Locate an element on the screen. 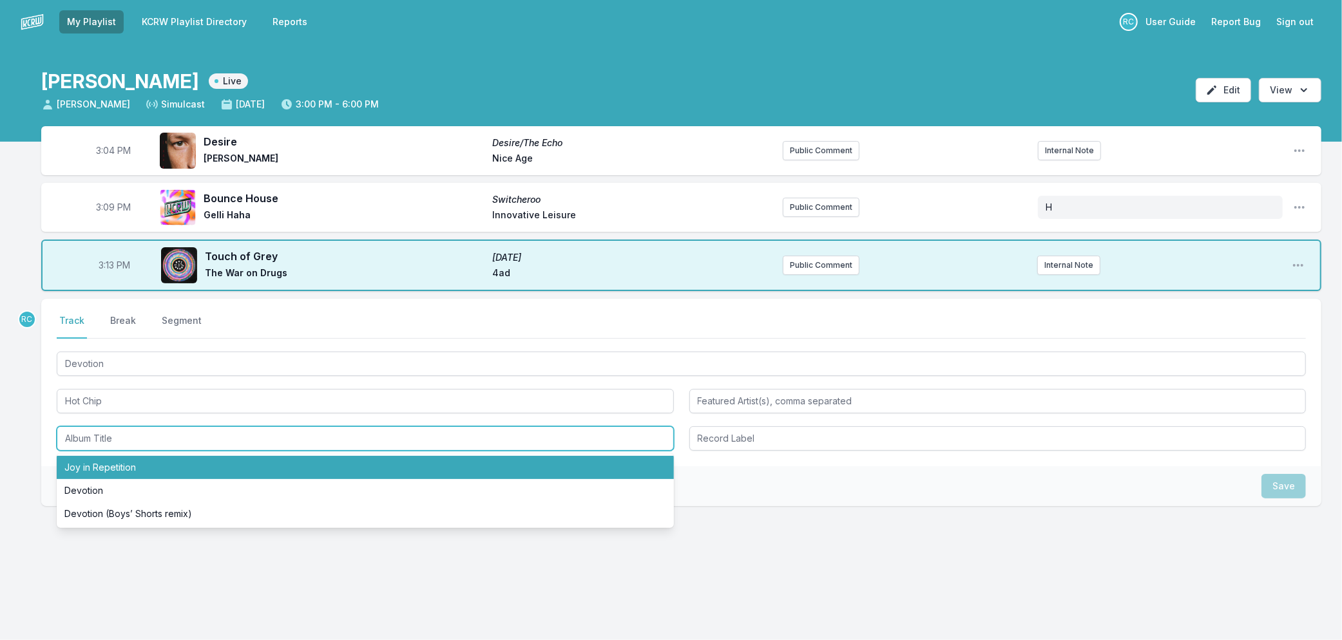  span: Simulcast is located at coordinates (175, 104).